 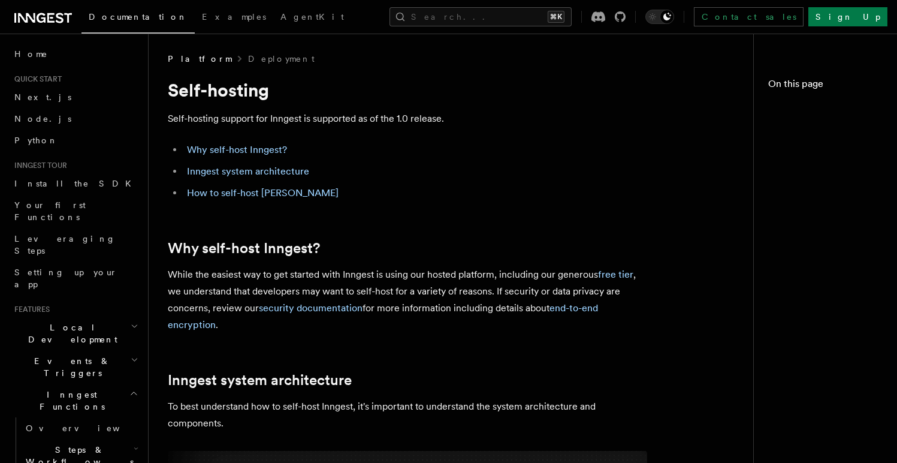 What do you see at coordinates (75, 54) in the screenshot?
I see `a: Home` at bounding box center [75, 54].